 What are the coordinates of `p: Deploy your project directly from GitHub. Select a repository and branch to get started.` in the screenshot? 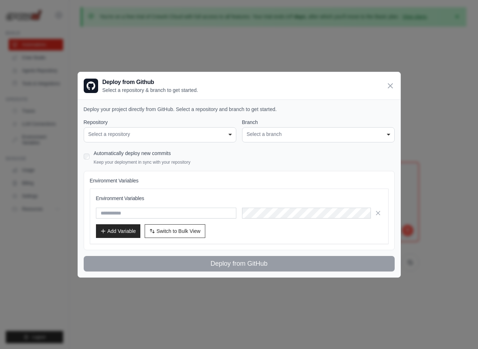 It's located at (239, 109).